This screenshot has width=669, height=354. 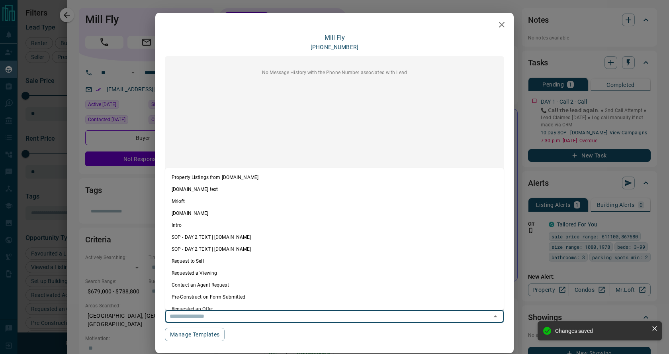 What do you see at coordinates (602, 331) in the screenshot?
I see `div: Changes saved` at bounding box center [602, 331].